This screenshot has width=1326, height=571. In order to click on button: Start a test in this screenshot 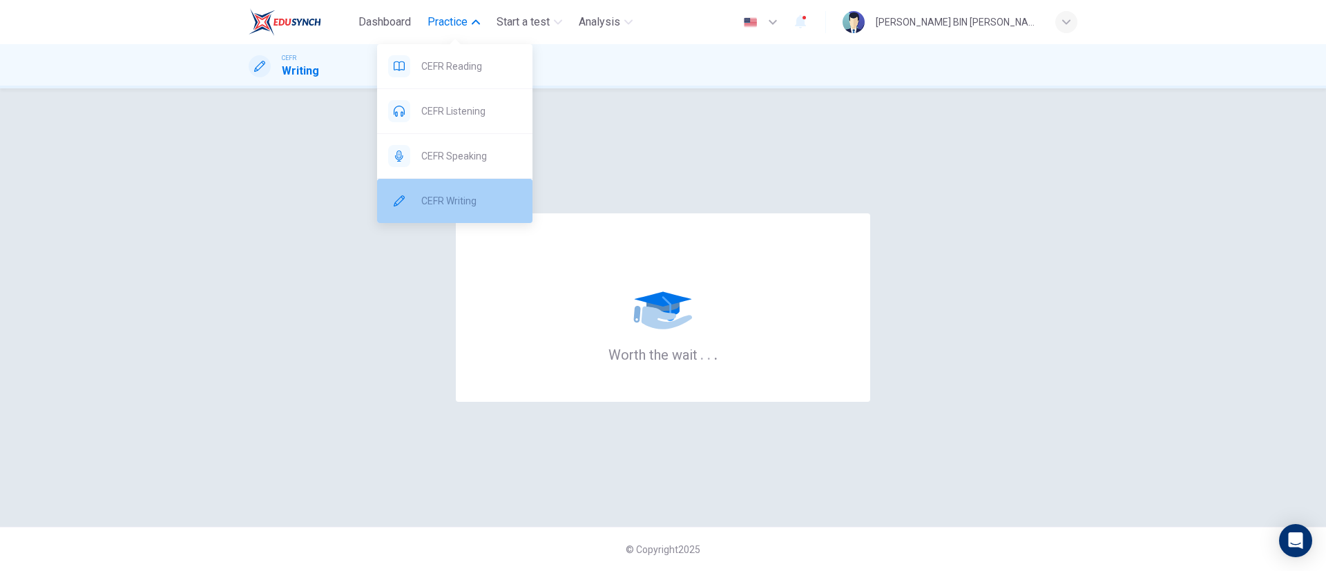, I will do `click(529, 22)`.